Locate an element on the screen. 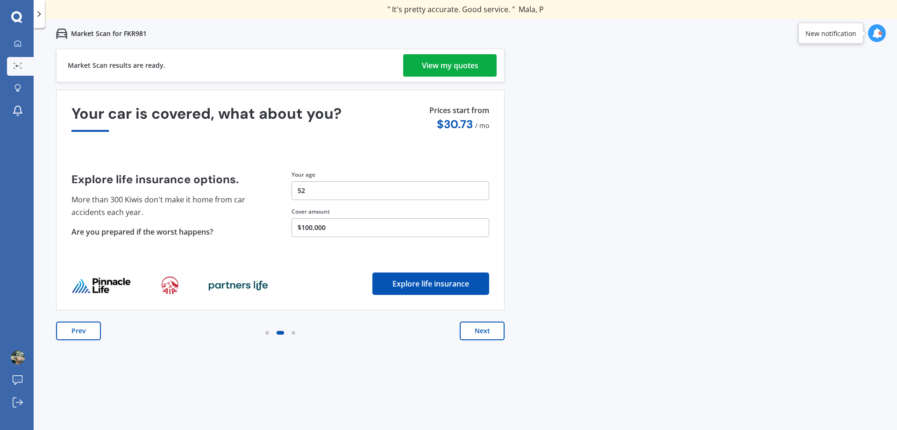  div: New notification is located at coordinates (831, 33).